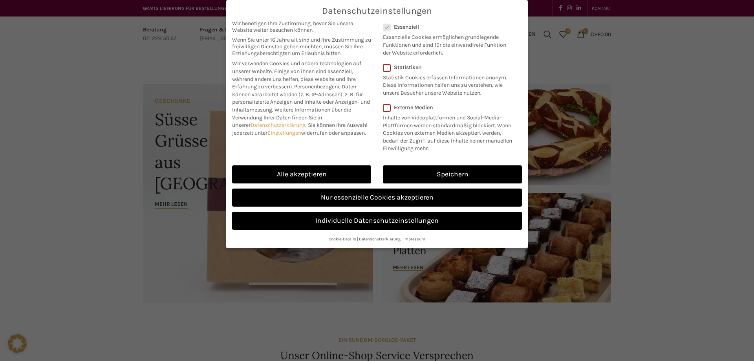 This screenshot has width=754, height=361. I want to click on span: Weitere Informationen über die Verwendung Ihrer Daten finden Sie in unserer ., so click(292, 117).